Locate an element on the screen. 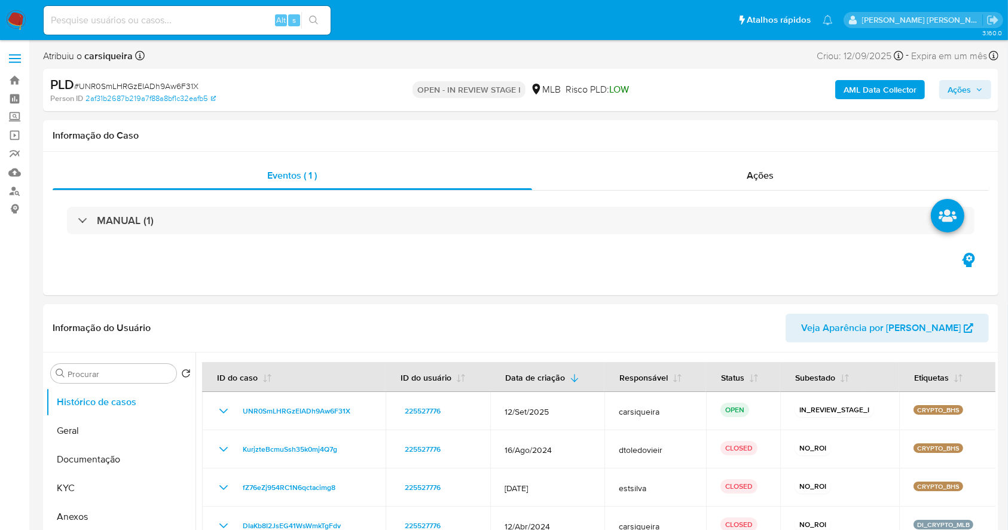  button: Documentação is located at coordinates (121, 460).